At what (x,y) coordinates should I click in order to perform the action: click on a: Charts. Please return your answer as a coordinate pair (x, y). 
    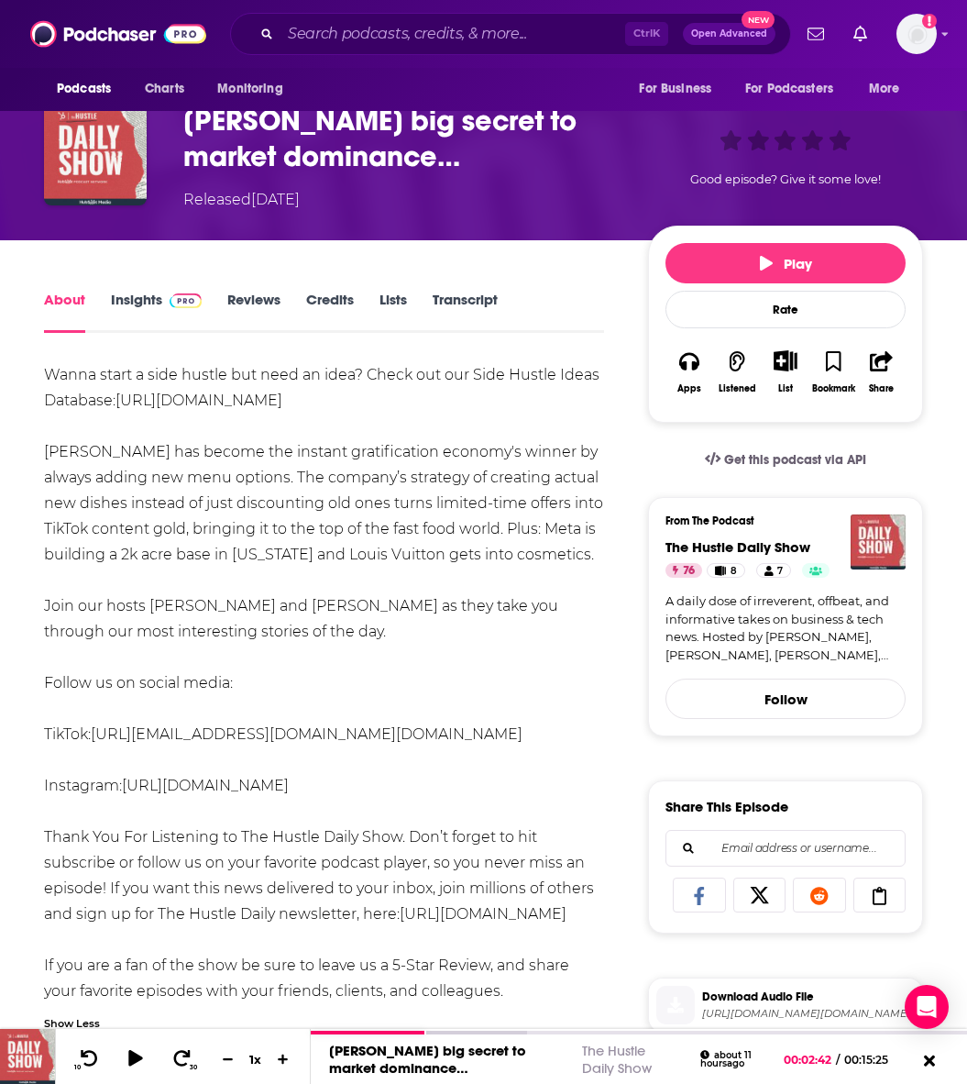
    Looking at the image, I should click on (164, 89).